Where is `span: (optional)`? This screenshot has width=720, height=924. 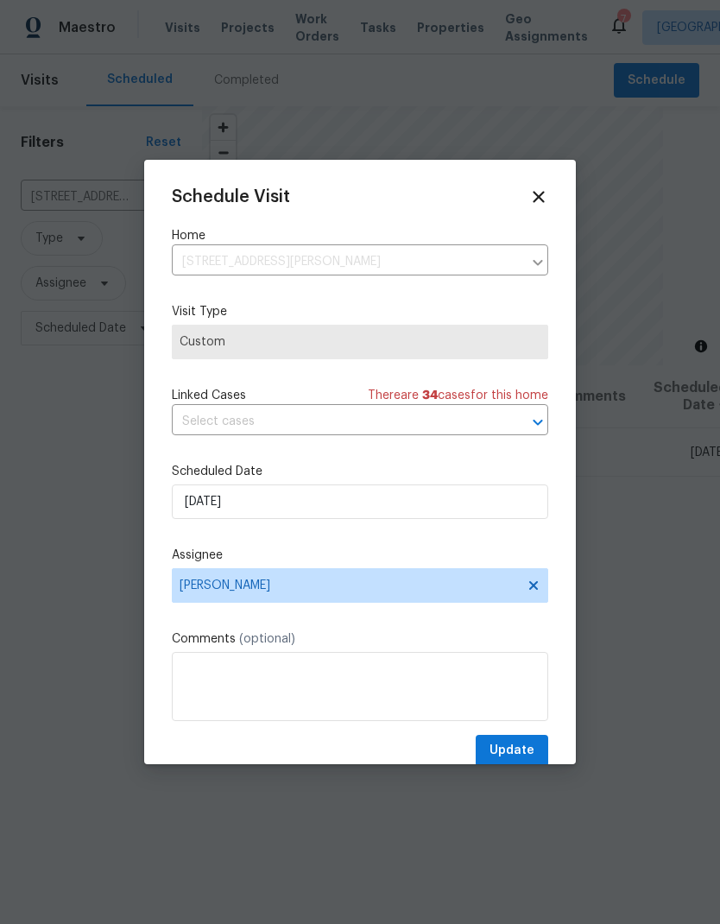
span: (optional) is located at coordinates (267, 639).